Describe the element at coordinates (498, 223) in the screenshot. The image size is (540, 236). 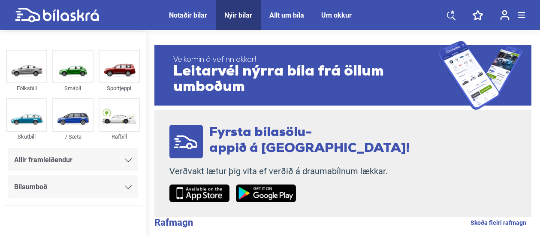
I see `a: Skoða fleiri rafmagn` at that location.